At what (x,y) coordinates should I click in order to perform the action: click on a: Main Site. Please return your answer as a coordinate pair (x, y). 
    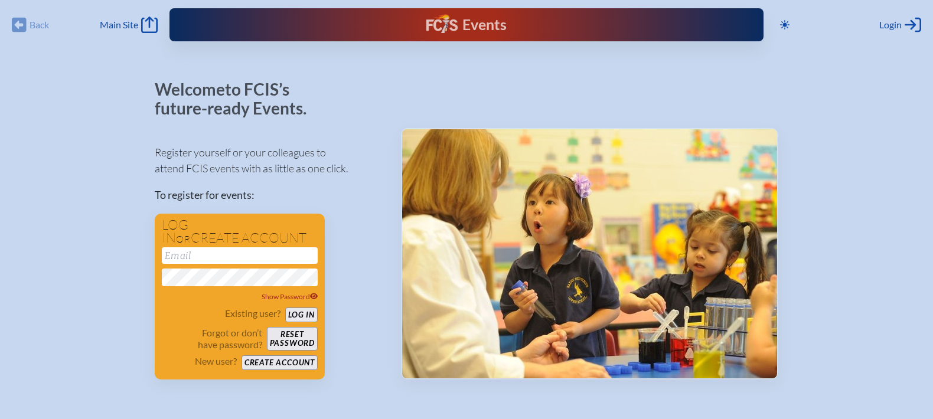
    Looking at the image, I should click on (129, 25).